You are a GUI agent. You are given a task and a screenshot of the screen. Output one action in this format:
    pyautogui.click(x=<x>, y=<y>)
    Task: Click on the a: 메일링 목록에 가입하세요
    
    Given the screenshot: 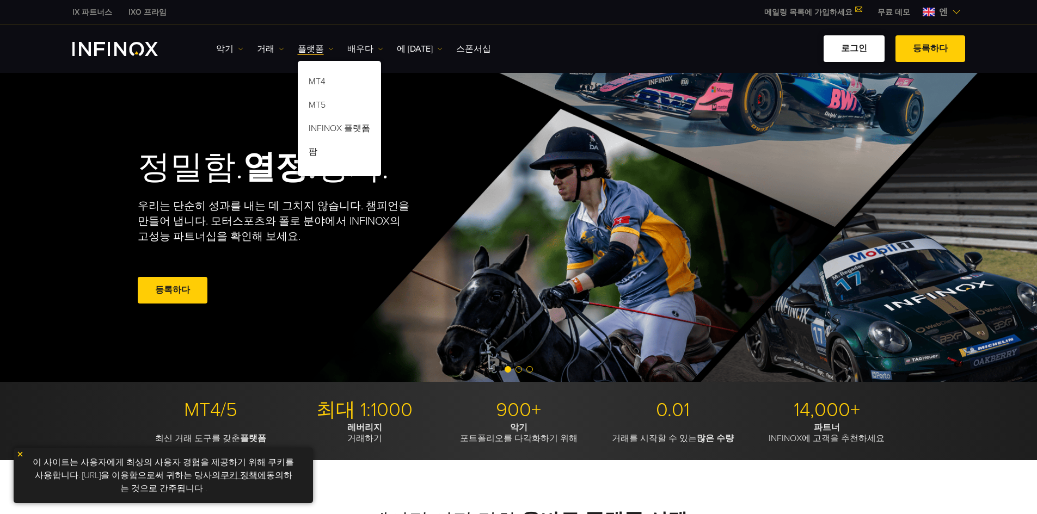 What is the action you would take?
    pyautogui.click(x=813, y=12)
    